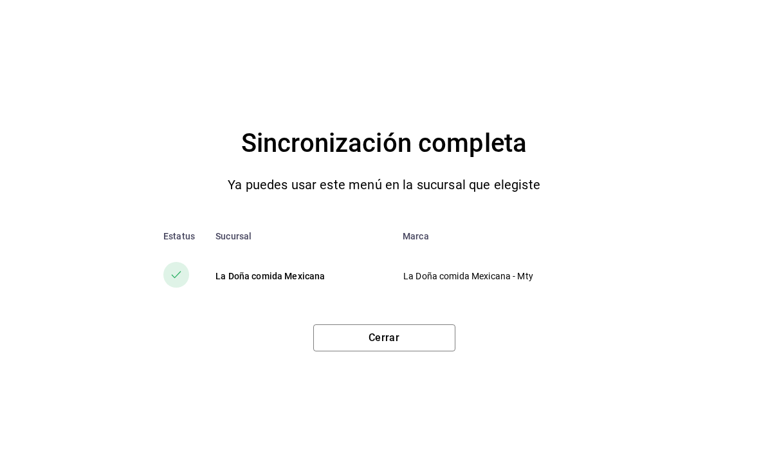 The width and height of the screenshot is (768, 464). Describe the element at coordinates (299, 236) in the screenshot. I see `th: Sucursal` at that location.